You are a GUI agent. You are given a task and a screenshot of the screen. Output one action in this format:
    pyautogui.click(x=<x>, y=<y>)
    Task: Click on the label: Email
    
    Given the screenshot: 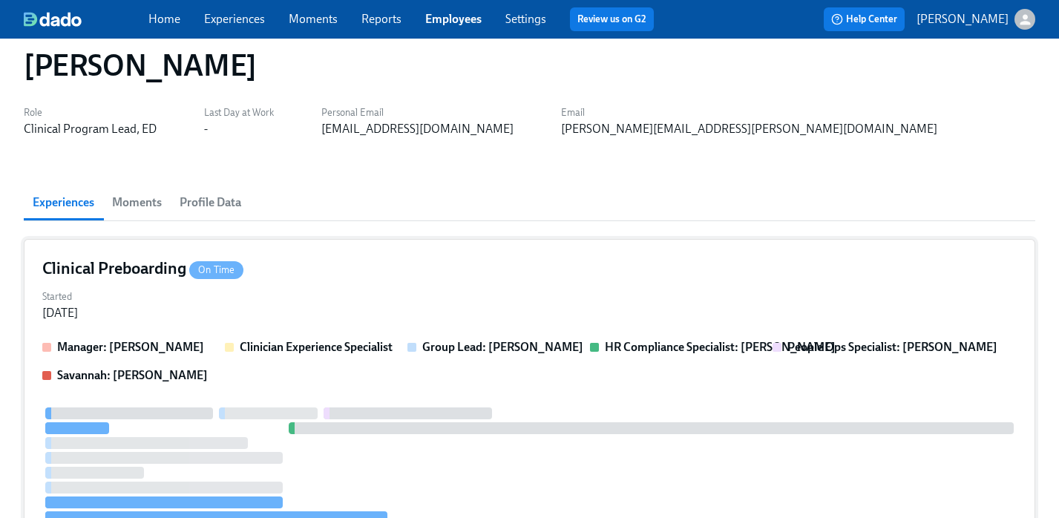 What is the action you would take?
    pyautogui.click(x=749, y=113)
    